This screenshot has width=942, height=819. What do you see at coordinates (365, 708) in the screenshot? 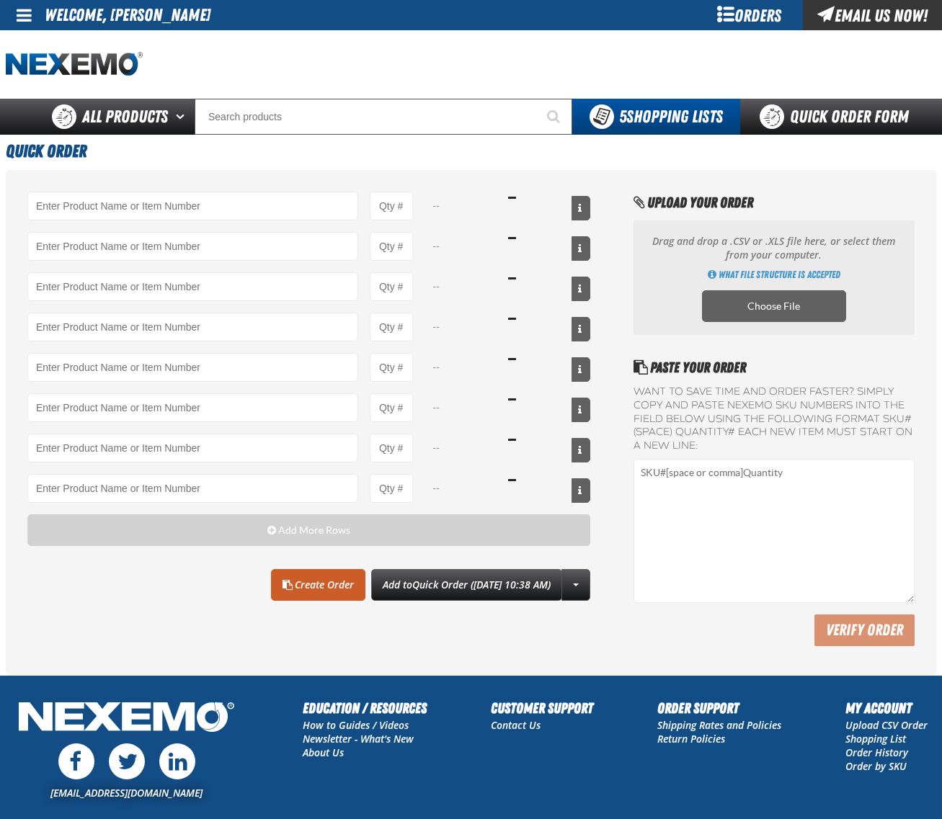
I see `h2: Education / Resources` at bounding box center [365, 708].